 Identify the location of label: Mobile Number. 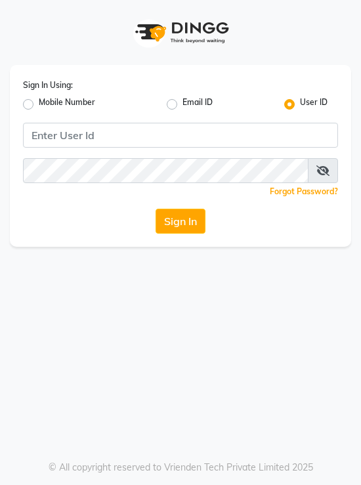
(67, 104).